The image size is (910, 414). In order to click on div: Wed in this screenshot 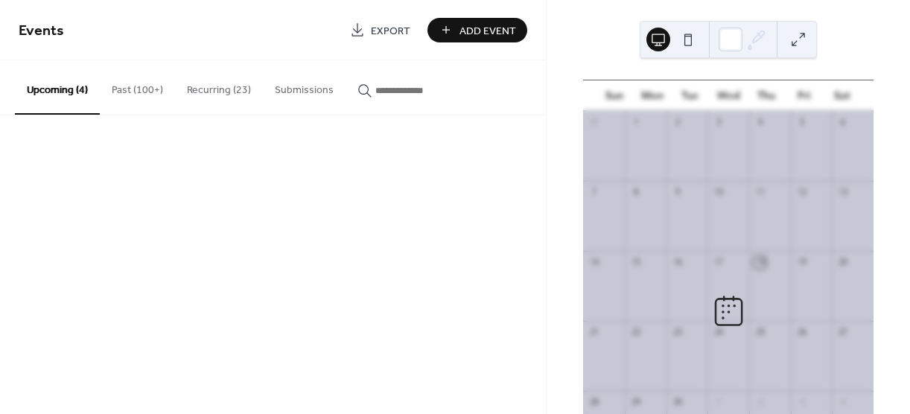, I will do `click(729, 95)`.